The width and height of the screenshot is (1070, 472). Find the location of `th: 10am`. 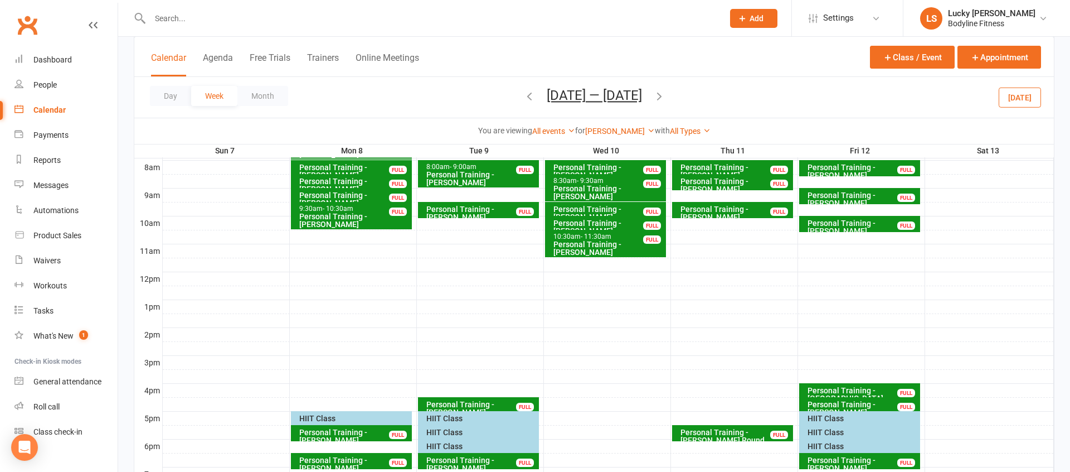

th: 10am is located at coordinates (148, 222).